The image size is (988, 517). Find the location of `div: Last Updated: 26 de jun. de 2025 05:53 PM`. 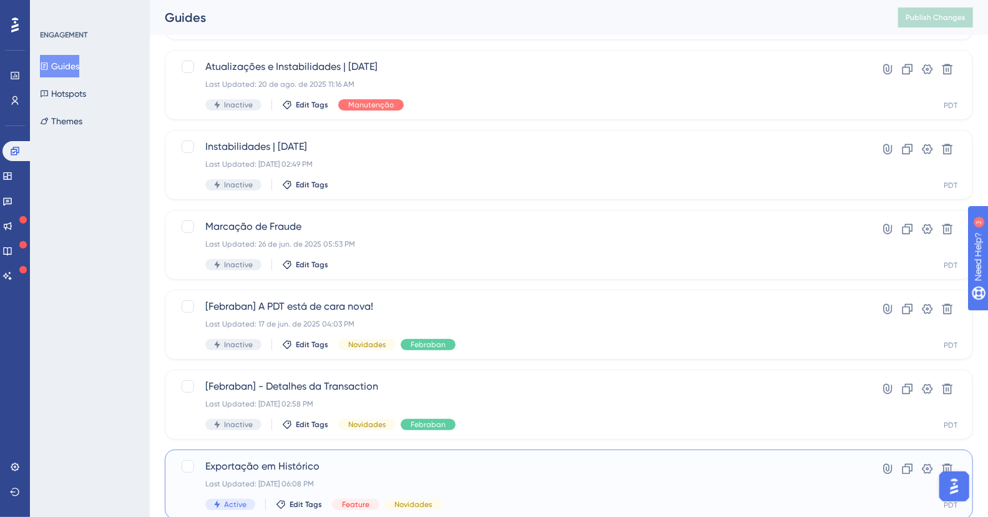

div: Last Updated: 26 de jun. de 2025 05:53 PM is located at coordinates (519, 244).